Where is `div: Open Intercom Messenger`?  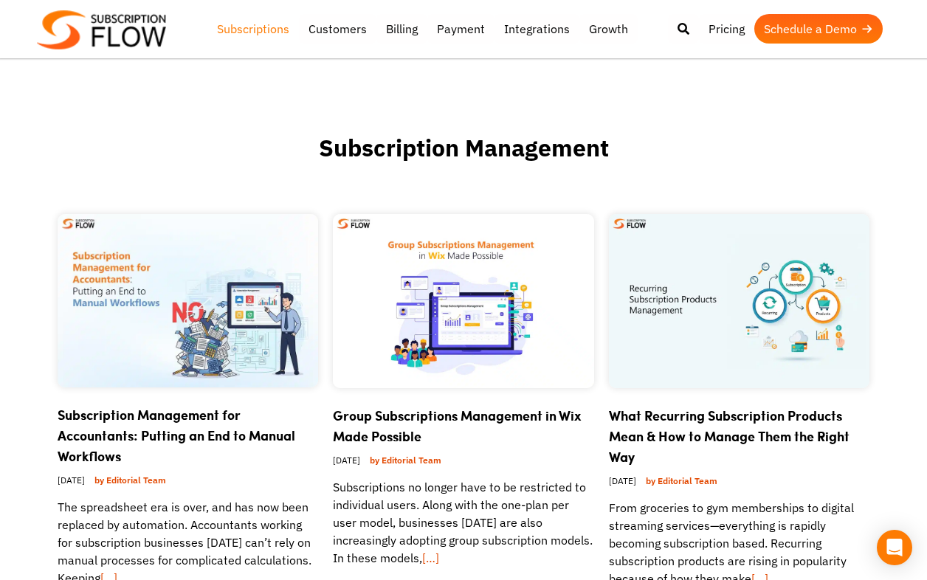 div: Open Intercom Messenger is located at coordinates (894, 547).